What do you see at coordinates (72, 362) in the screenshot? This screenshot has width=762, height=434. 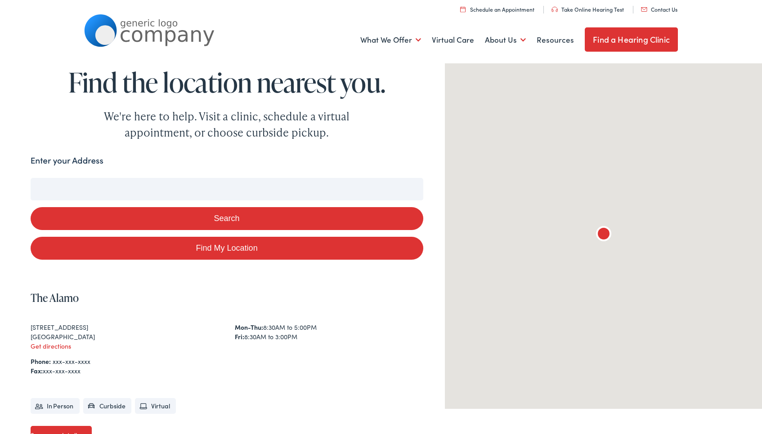 I see `a: xxx-xxx-xxxx` at bounding box center [72, 362].